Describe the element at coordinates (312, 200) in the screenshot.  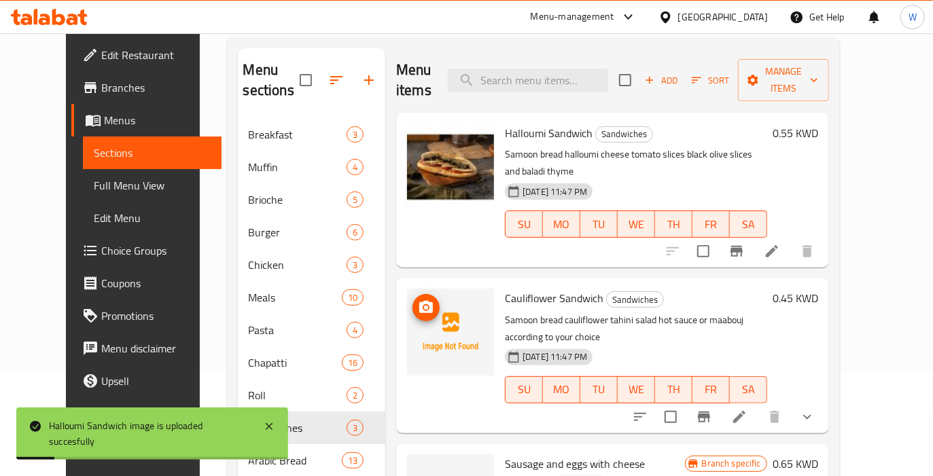
I see `div: Brioche5` at that location.